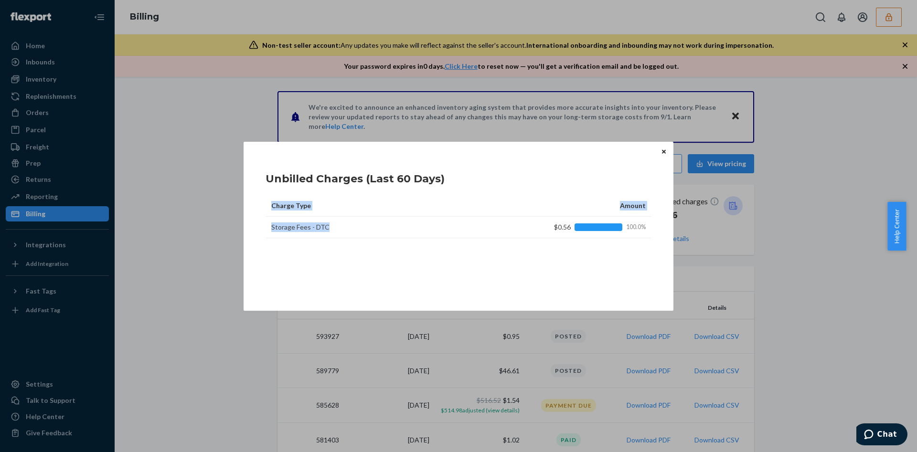  What do you see at coordinates (664, 152) in the screenshot?
I see `button: Close` at bounding box center [664, 152].